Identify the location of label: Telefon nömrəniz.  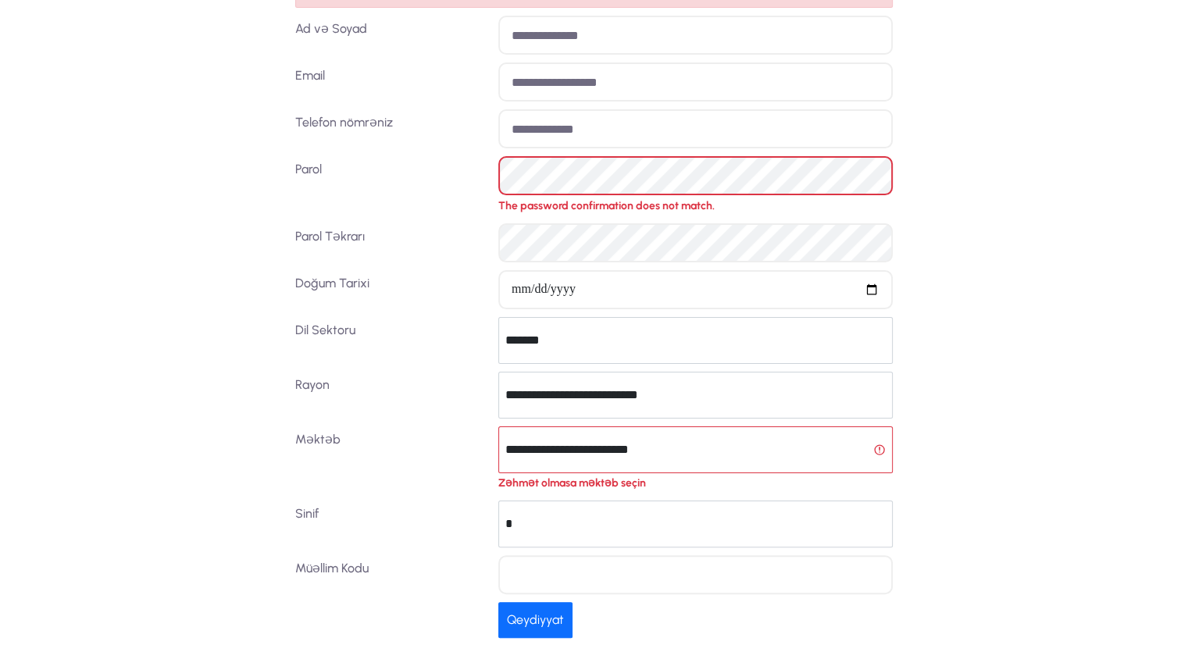
(391, 129).